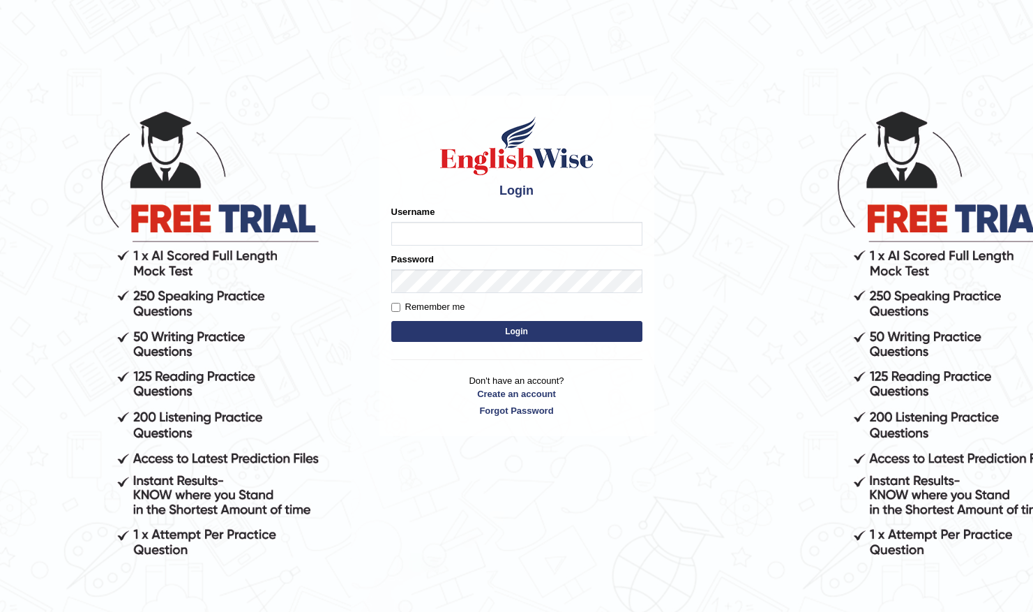 This screenshot has height=612, width=1033. What do you see at coordinates (413, 211) in the screenshot?
I see `label: Username` at bounding box center [413, 211].